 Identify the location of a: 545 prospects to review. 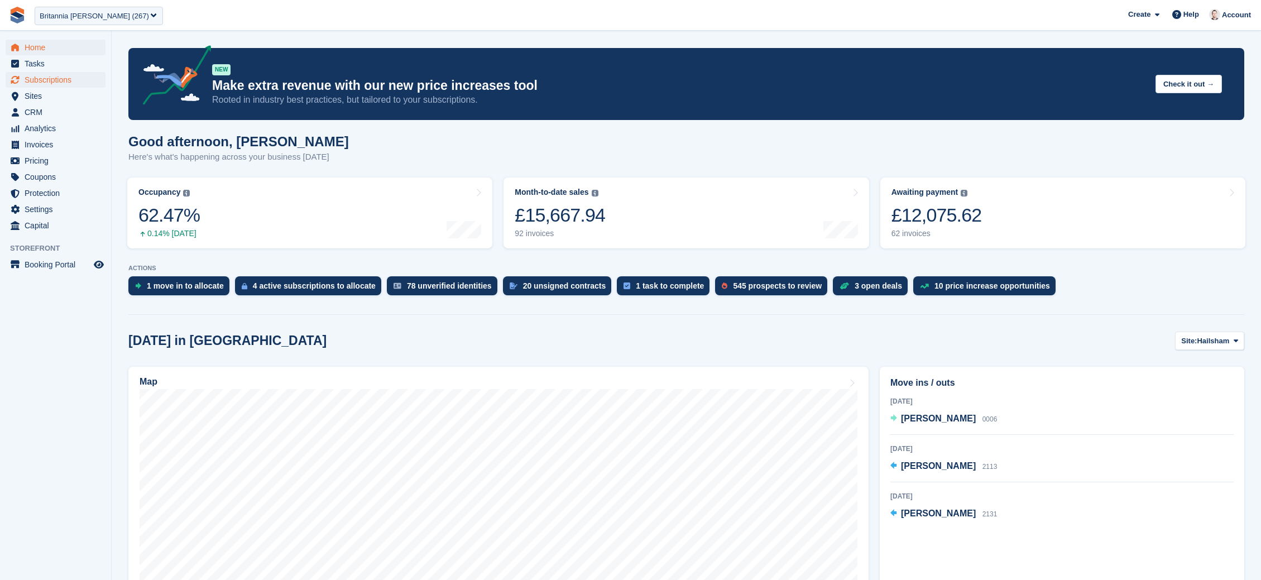
(774, 289).